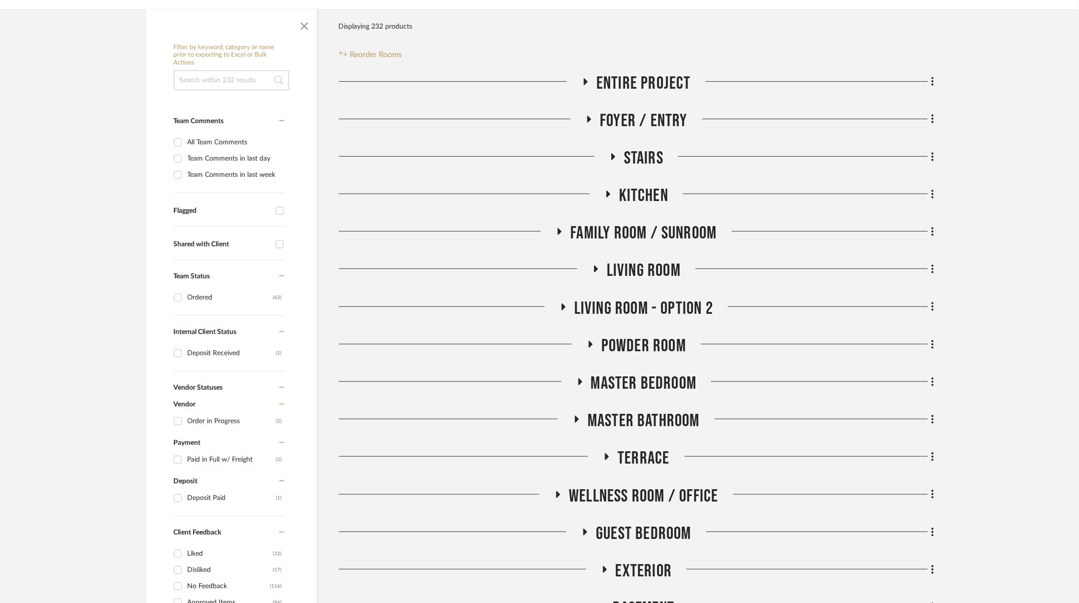 The image size is (1079, 603). I want to click on span: Powder Room, so click(643, 346).